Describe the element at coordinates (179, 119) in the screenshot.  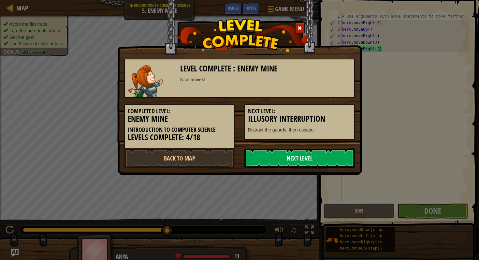
I see `h3: Enemy Mine` at that location.